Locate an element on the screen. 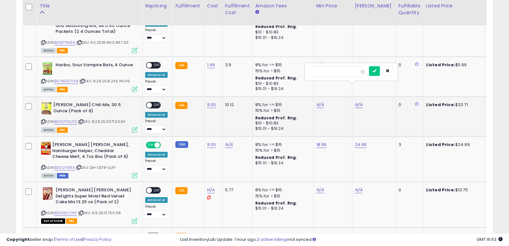 This screenshot has width=509, height=246. div: $5.99 is located at coordinates (453, 65).